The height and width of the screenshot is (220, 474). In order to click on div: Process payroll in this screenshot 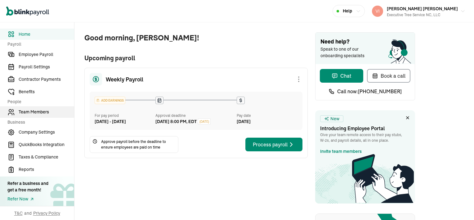, I will do `click(274, 144)`.